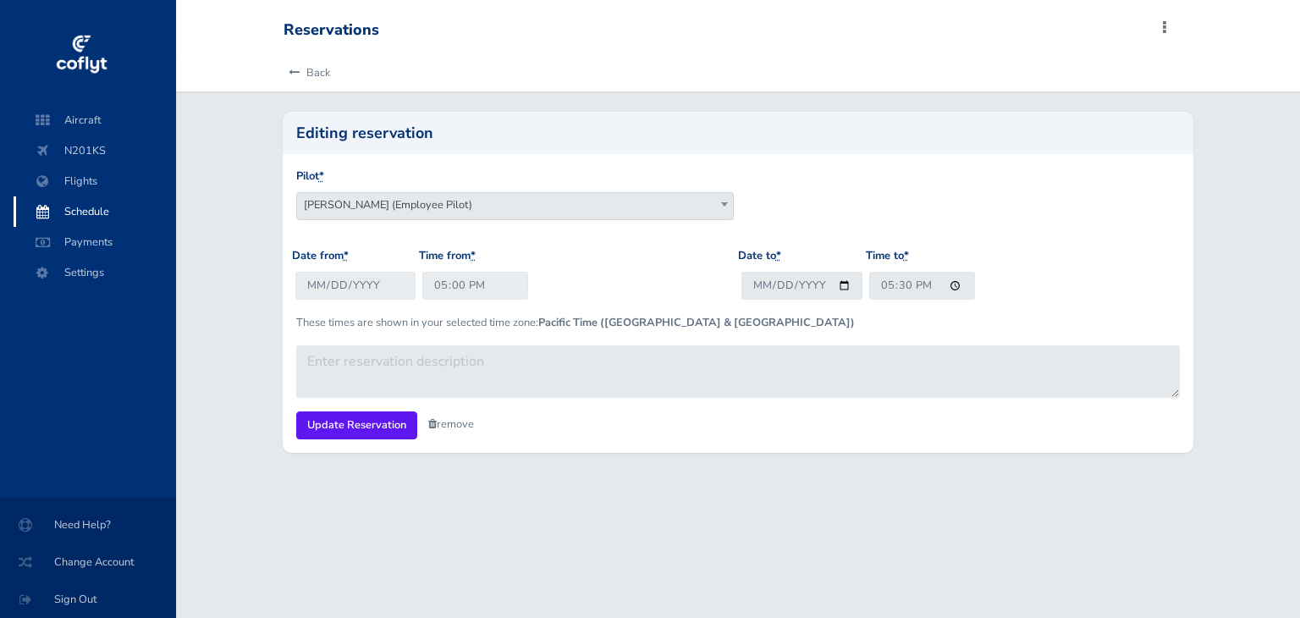  Describe the element at coordinates (310, 176) in the screenshot. I see `label: Pilot` at that location.